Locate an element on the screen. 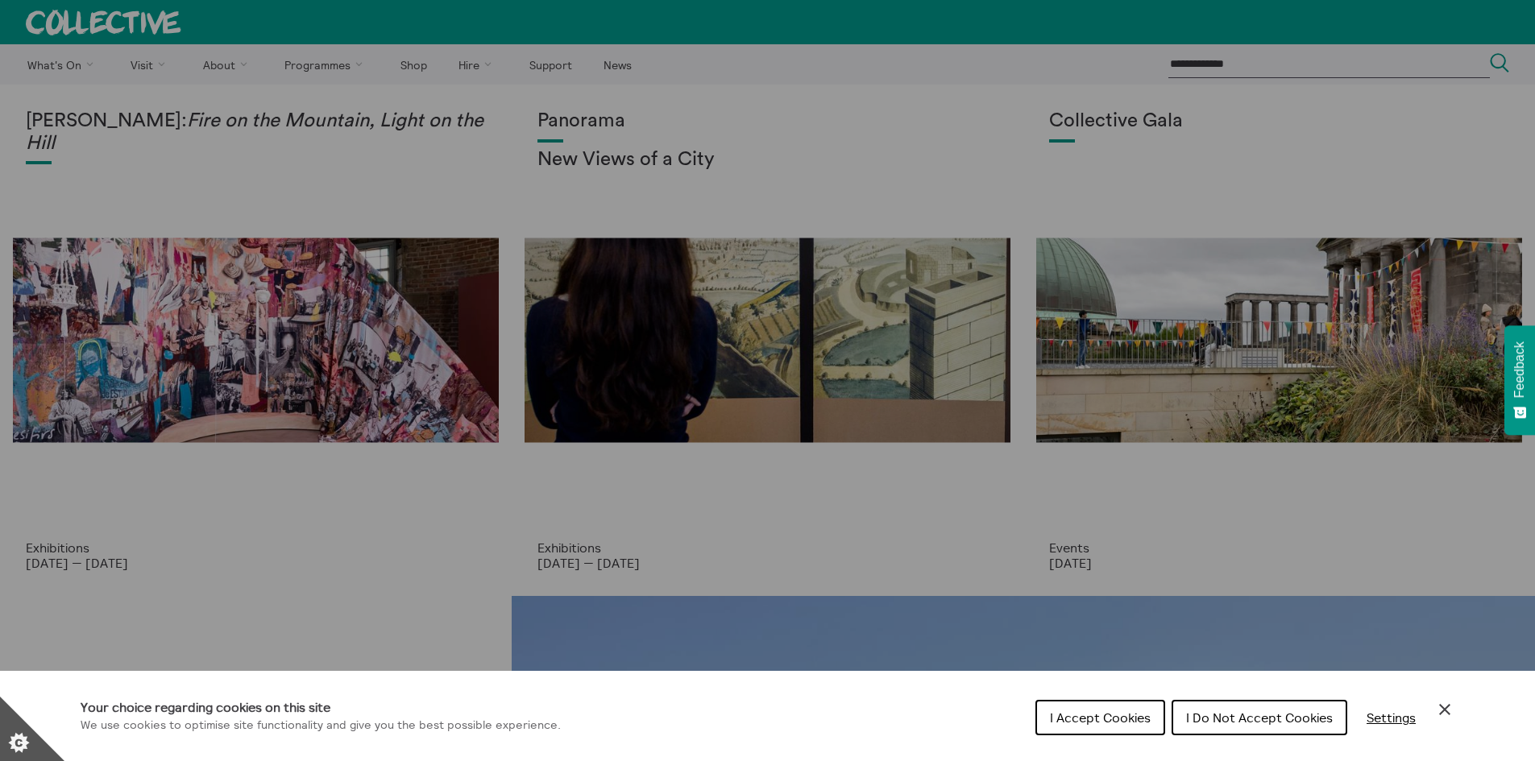  button: I Do Not Accept Cookies is located at coordinates (1259, 718).